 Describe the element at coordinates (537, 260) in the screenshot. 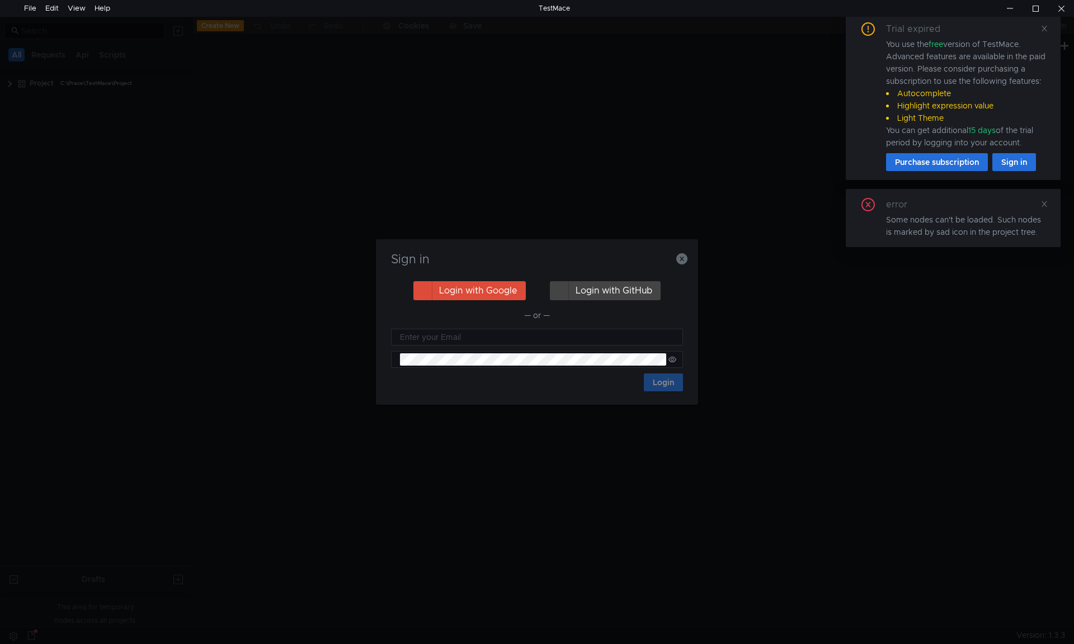

I see `h3: Sign in` at that location.